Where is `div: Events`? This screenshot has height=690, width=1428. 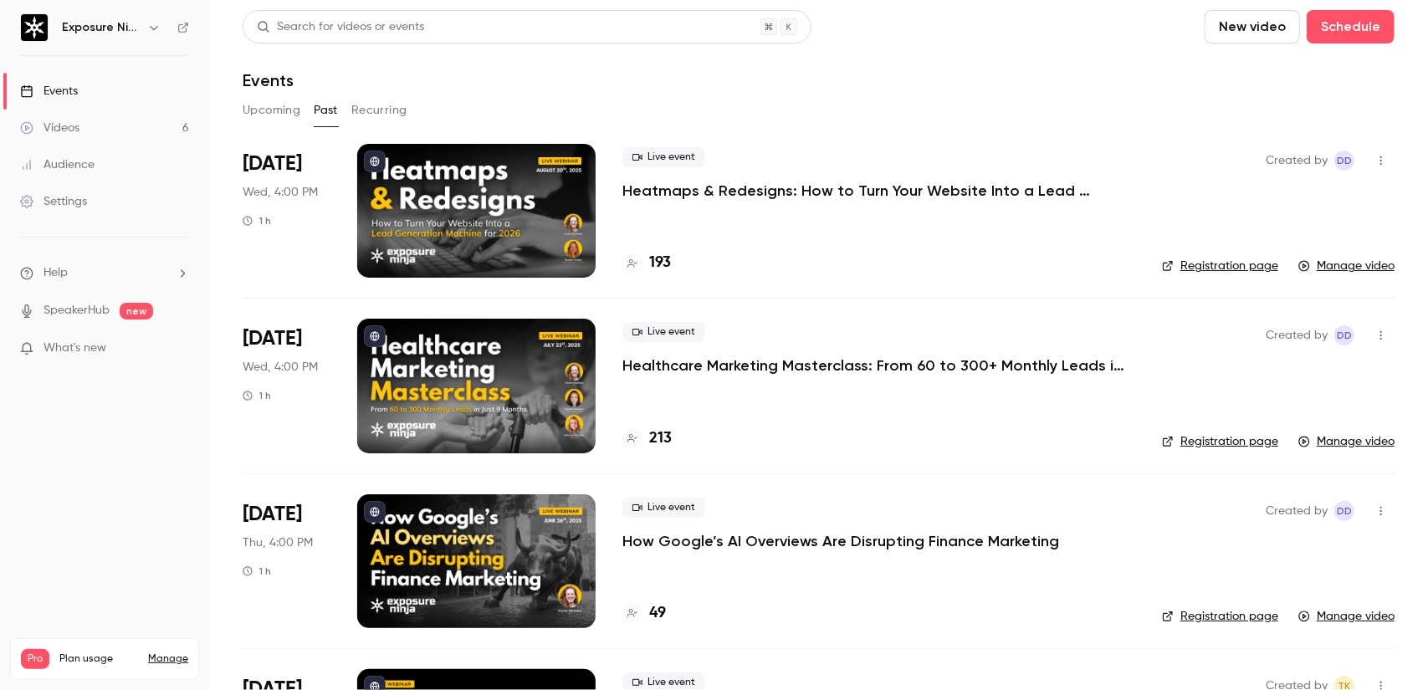 div: Events is located at coordinates (49, 91).